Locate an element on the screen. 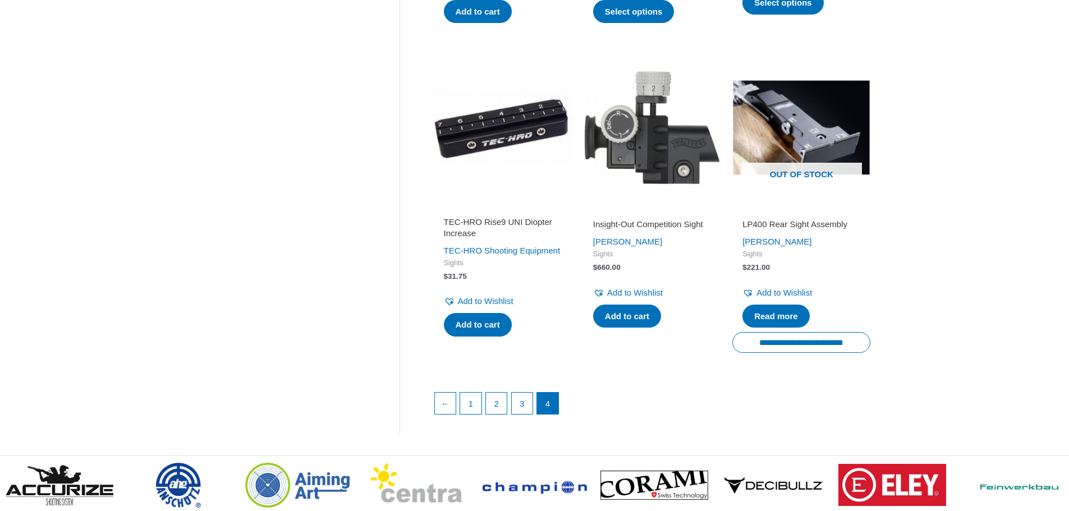 This screenshot has height=511, width=1069. a: Page 2 is located at coordinates (497, 403).